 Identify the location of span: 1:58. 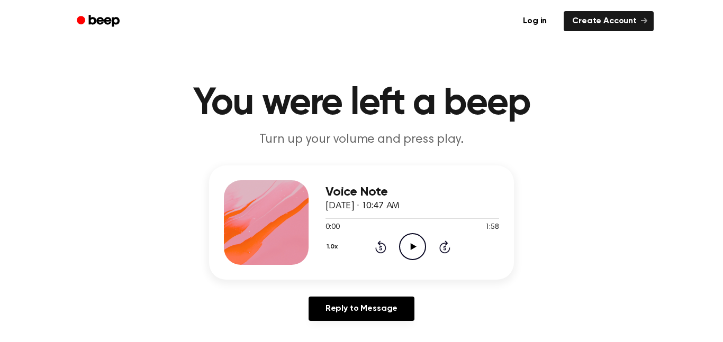
(492, 227).